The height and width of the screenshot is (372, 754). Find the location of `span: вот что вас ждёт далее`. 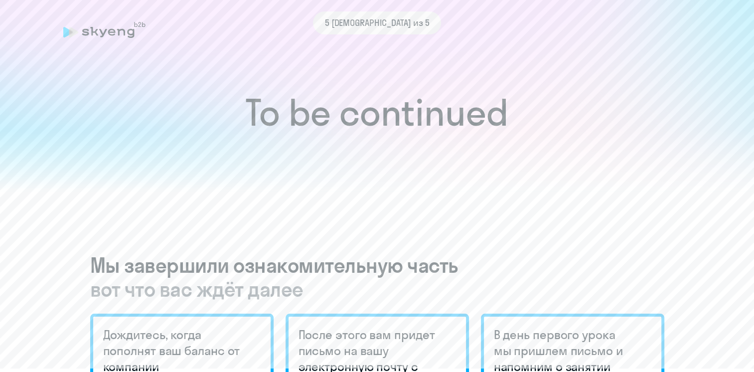

span: вот что вас ждёт далее is located at coordinates (377, 289).